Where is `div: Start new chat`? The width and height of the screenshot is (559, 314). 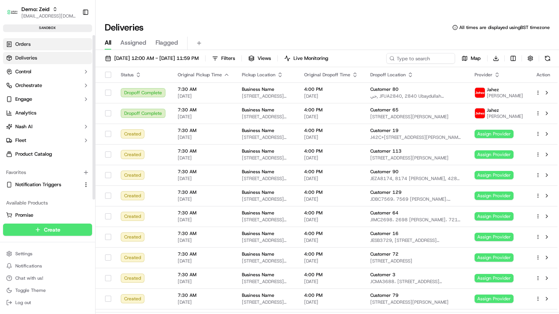 div: Start new chat is located at coordinates (76, 77).